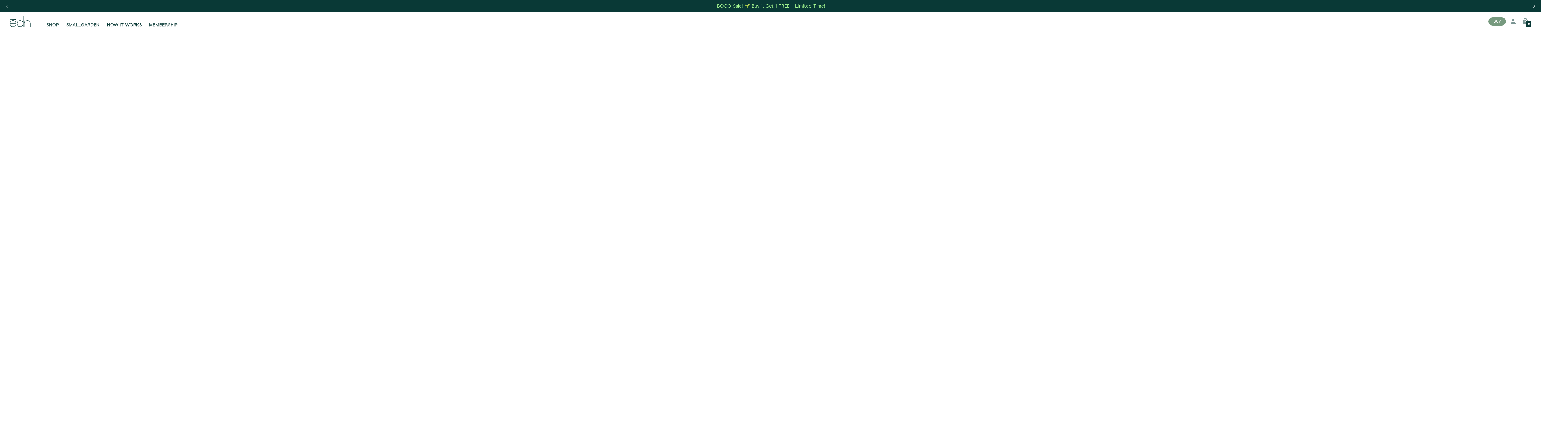 The image size is (1541, 423). I want to click on a: SHOP, so click(53, 21).